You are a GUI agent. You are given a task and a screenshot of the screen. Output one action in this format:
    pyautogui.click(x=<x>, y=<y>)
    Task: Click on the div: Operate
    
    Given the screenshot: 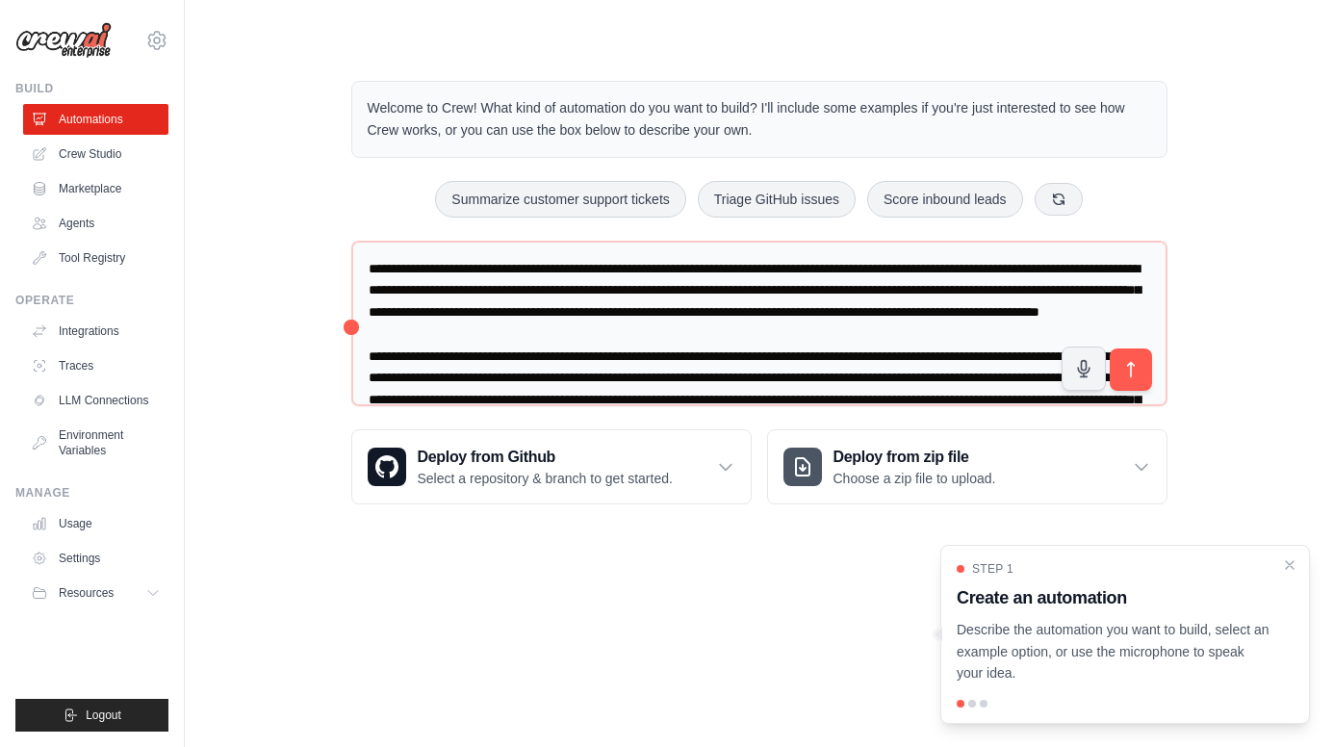 What is the action you would take?
    pyautogui.click(x=91, y=300)
    